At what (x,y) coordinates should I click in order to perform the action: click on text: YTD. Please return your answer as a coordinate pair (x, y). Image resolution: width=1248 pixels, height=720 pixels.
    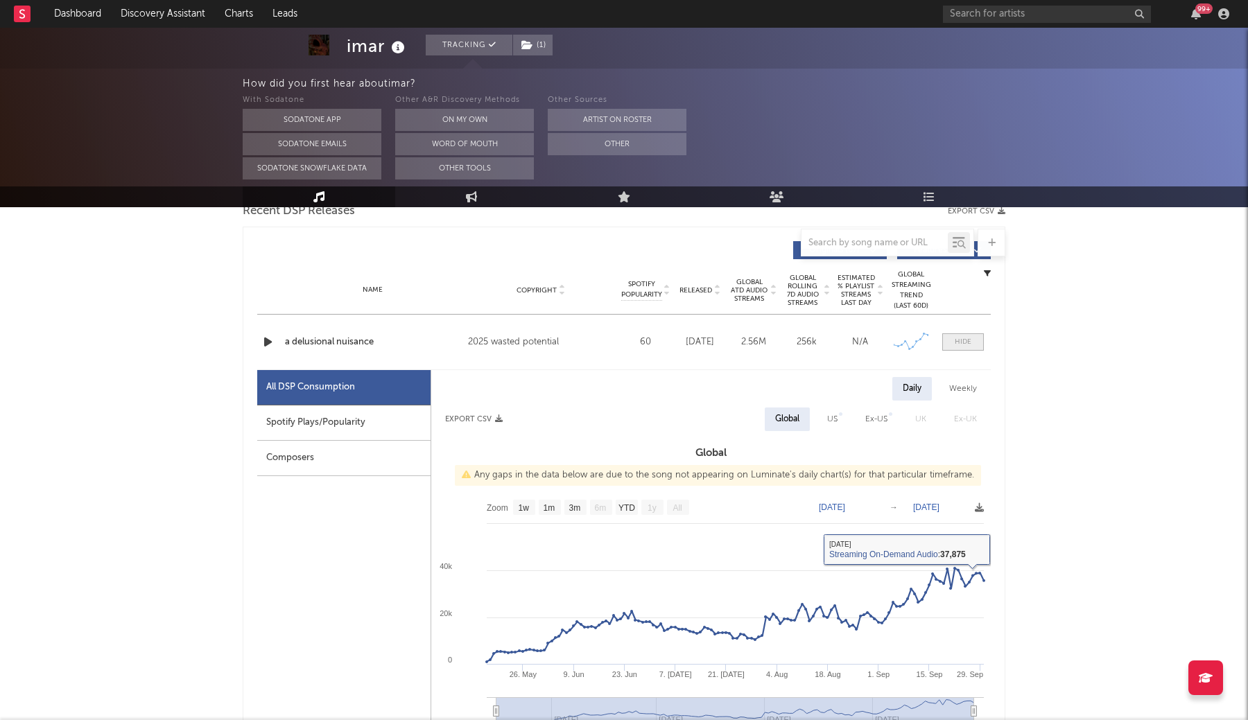
    Looking at the image, I should click on (627, 508).